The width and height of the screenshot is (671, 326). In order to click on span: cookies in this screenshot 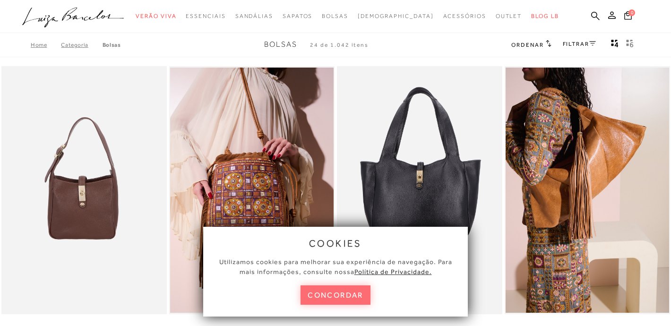, I will do `click(335, 243)`.